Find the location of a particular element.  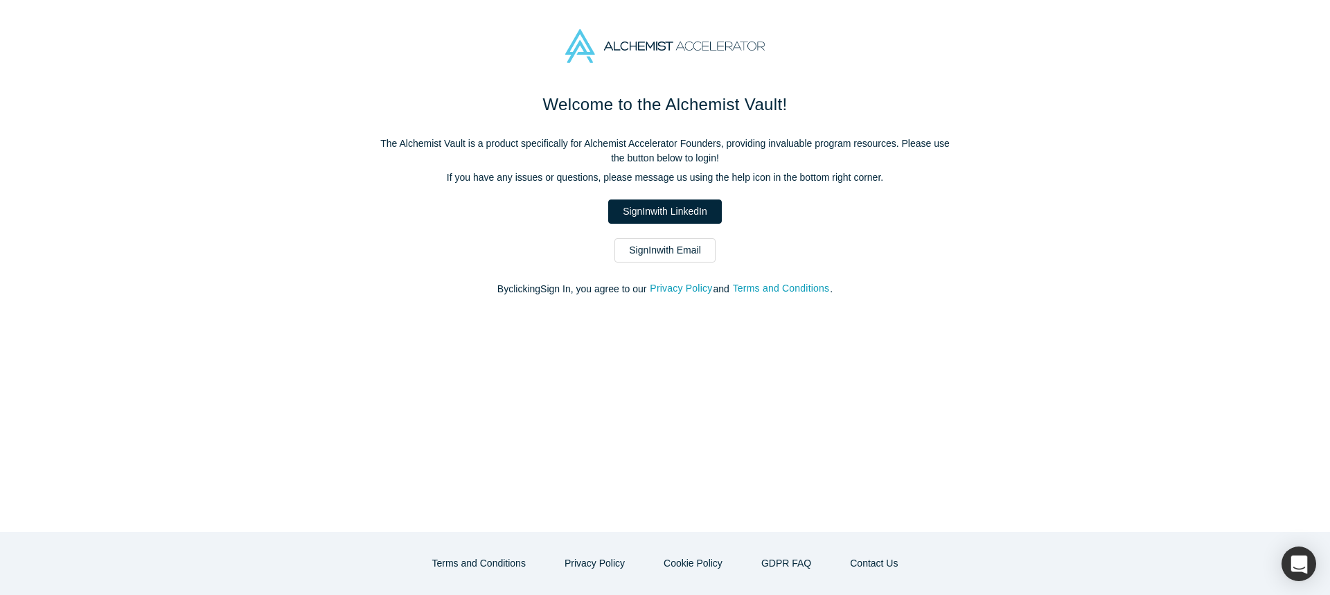

h1: Welcome to the Alchemist Vault! is located at coordinates (665, 105).